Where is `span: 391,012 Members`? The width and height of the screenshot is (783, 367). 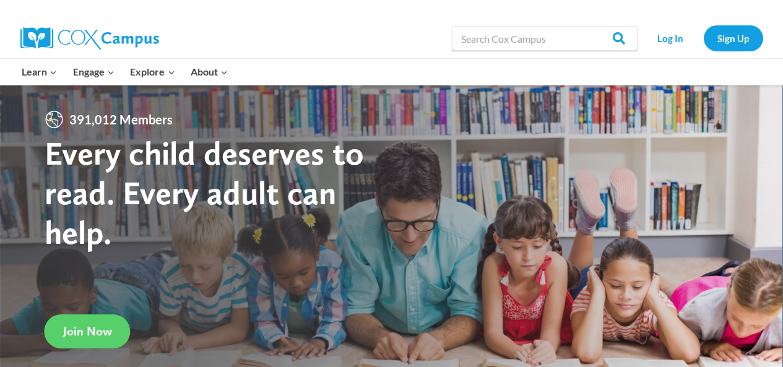
span: 391,012 Members is located at coordinates (121, 119).